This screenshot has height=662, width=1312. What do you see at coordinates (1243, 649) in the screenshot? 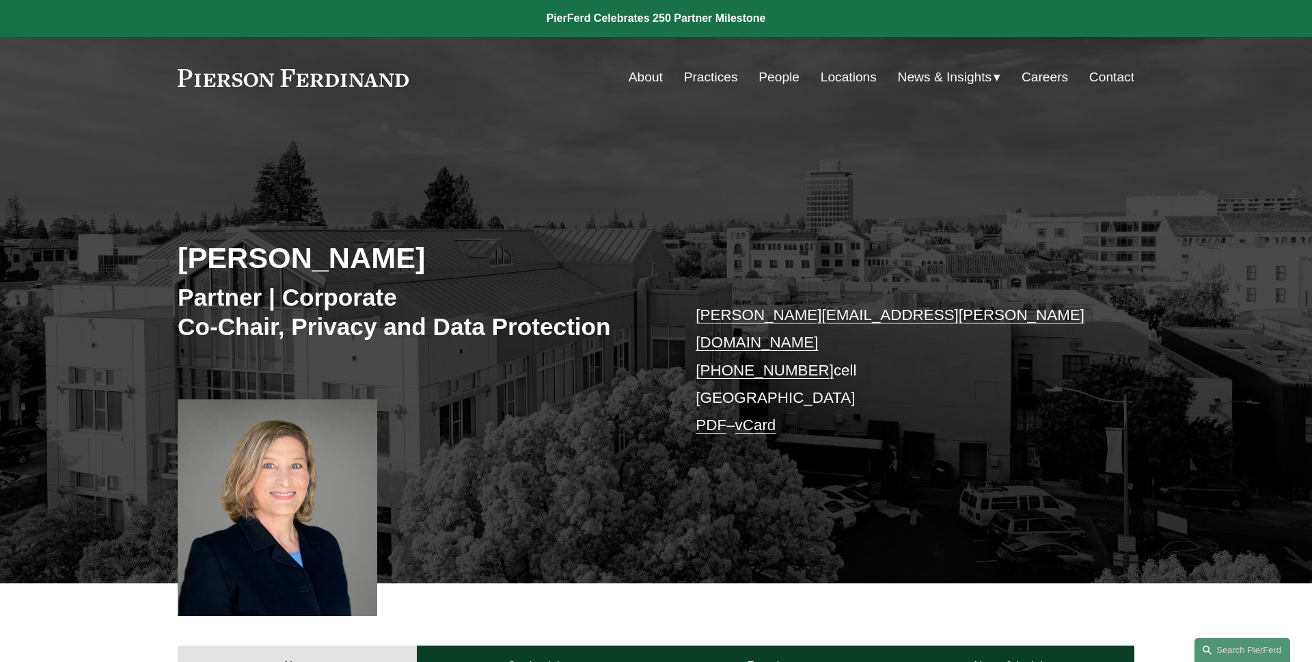
I see `a: Search this site` at bounding box center [1243, 649].